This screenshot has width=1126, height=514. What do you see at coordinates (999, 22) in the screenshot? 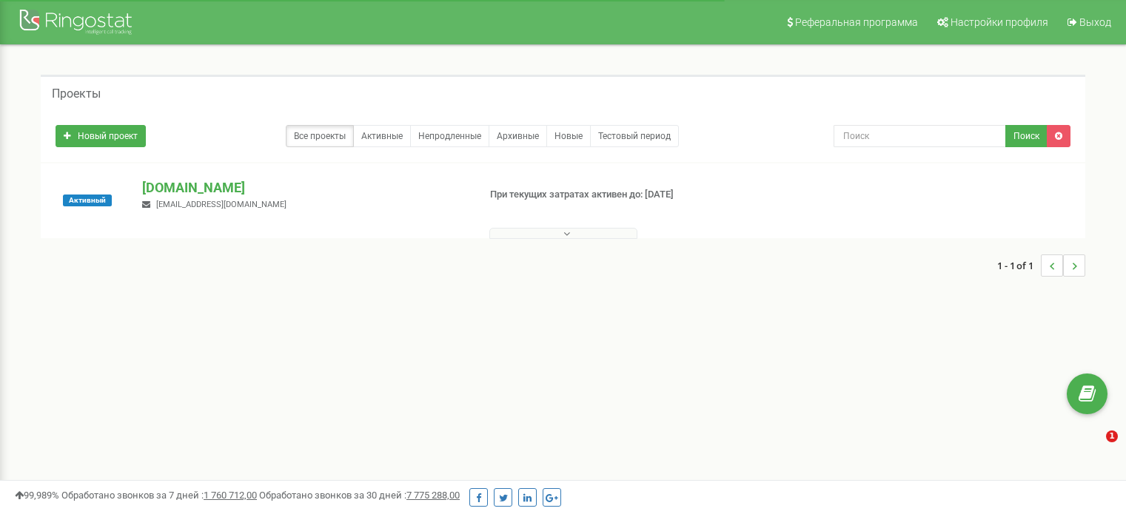
I see `span: Настройки профиля` at bounding box center [999, 22].